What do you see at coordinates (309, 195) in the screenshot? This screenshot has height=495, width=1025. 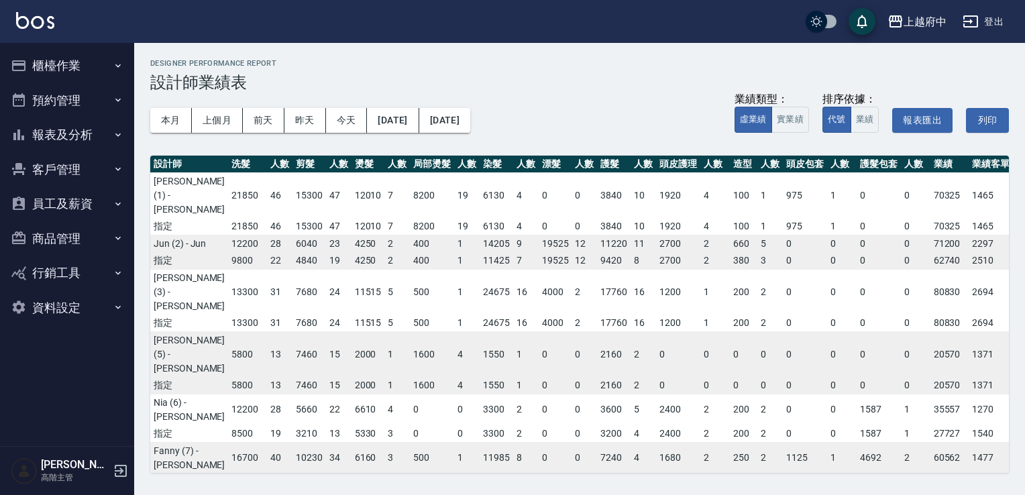 I see `td: 15300` at bounding box center [309, 195].